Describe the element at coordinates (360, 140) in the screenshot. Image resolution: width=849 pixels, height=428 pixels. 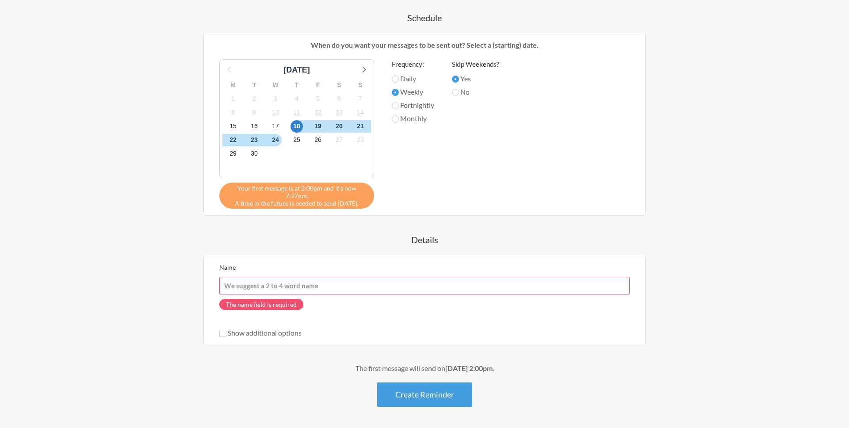
I see `span: Tuesday 28 October 2025` at that location.